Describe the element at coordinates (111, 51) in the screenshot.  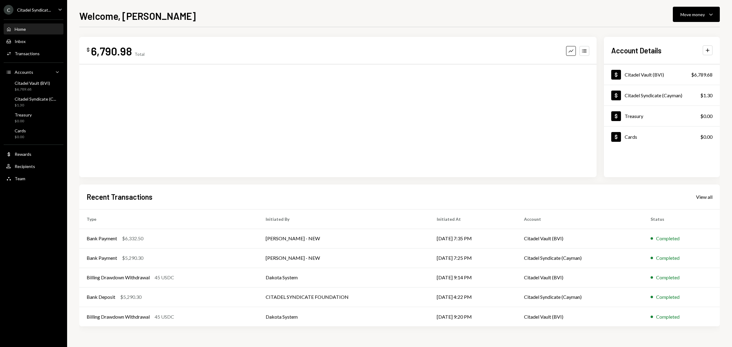
I see `div: 6,790.98` at that location.